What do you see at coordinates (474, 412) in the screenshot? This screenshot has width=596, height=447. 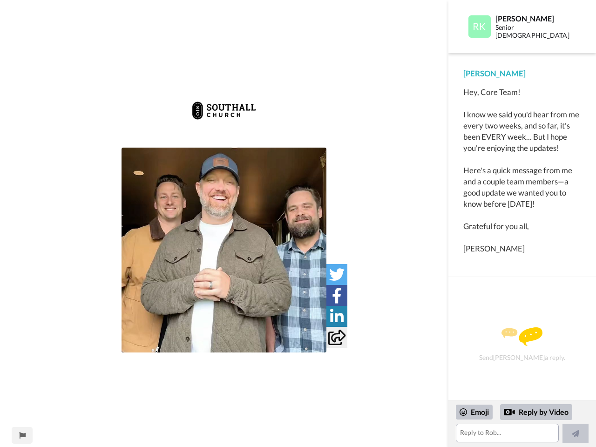 I see `div: Emoji` at bounding box center [474, 412].